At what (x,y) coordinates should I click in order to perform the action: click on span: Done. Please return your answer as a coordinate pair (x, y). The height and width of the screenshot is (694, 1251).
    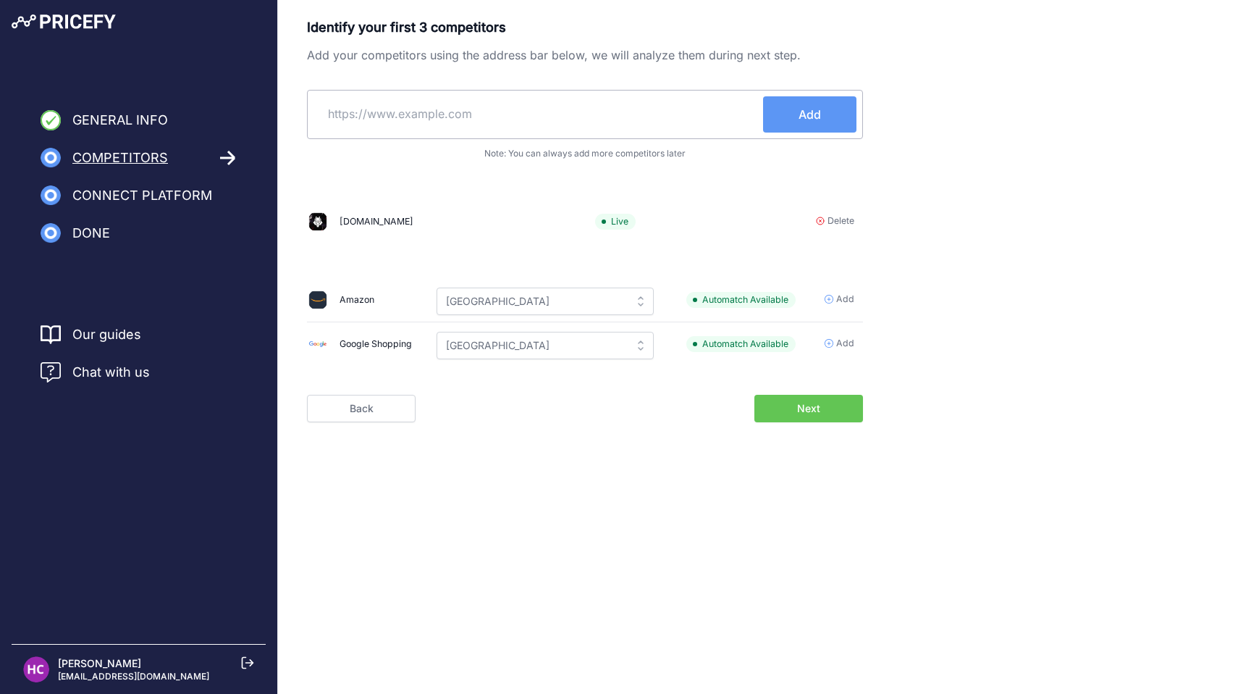
    Looking at the image, I should click on (91, 233).